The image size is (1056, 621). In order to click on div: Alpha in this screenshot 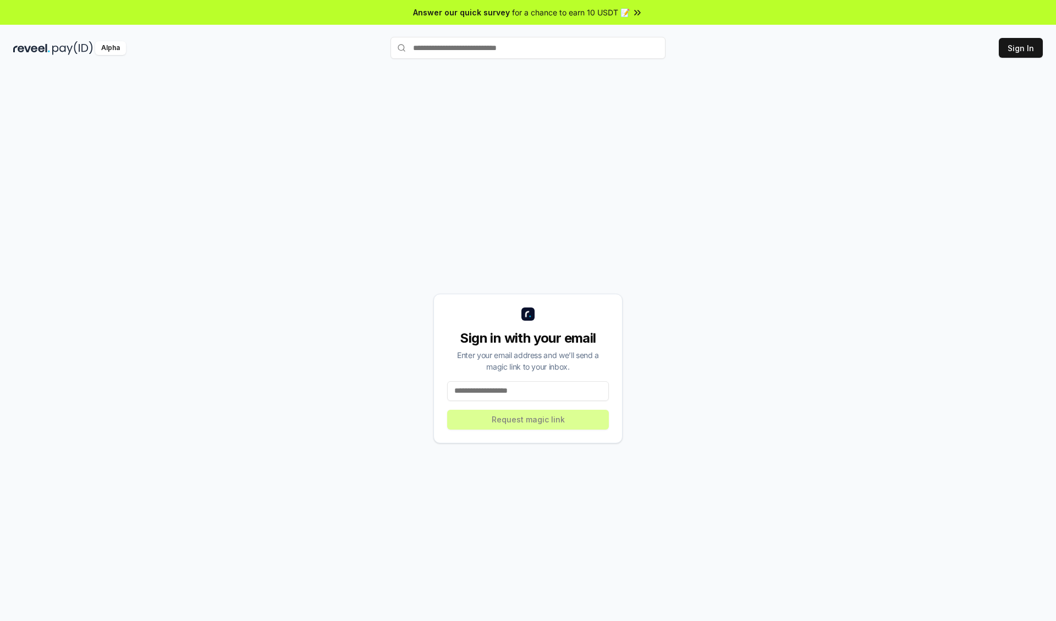, I will do `click(111, 48)`.